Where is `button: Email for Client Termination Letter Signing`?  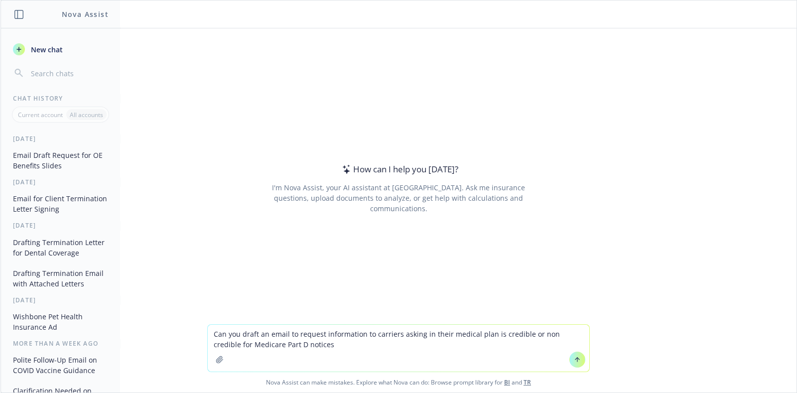 button: Email for Client Termination Letter Signing is located at coordinates (60, 204).